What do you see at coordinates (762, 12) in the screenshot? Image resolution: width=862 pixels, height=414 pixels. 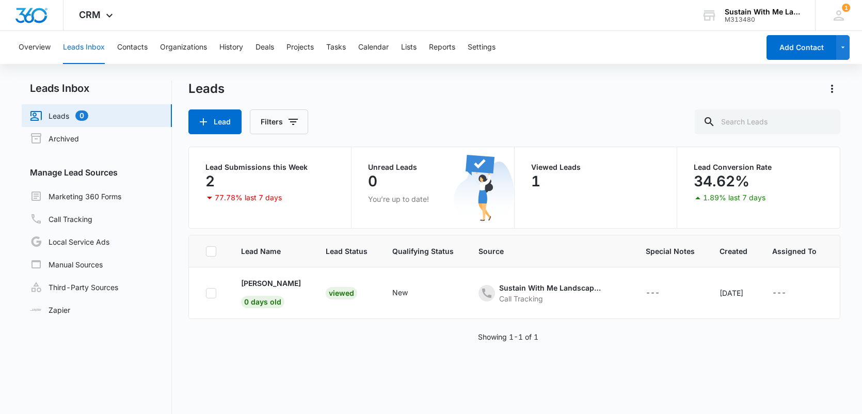 I see `div: account name` at bounding box center [762, 12].